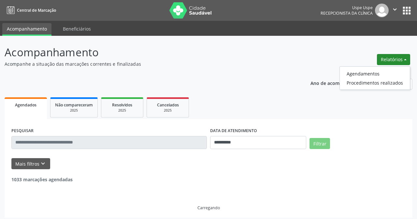 This screenshot has width=417, height=219. I want to click on span: Não compareceram, so click(74, 105).